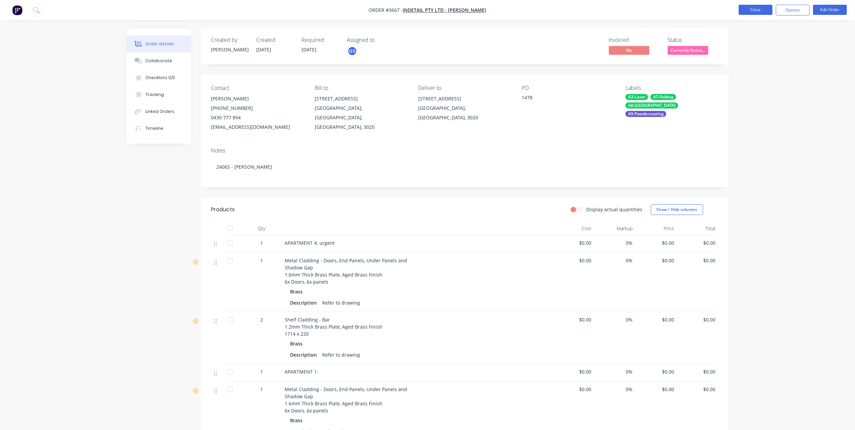 Image resolution: width=855 pixels, height=430 pixels. Describe the element at coordinates (155, 95) in the screenshot. I see `div: Tracking` at that location.